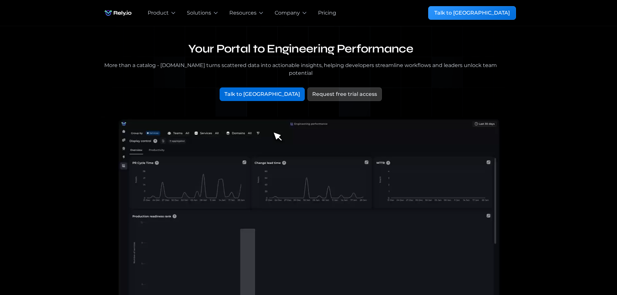 The image size is (617, 295). I want to click on div: Pricing, so click(327, 13).